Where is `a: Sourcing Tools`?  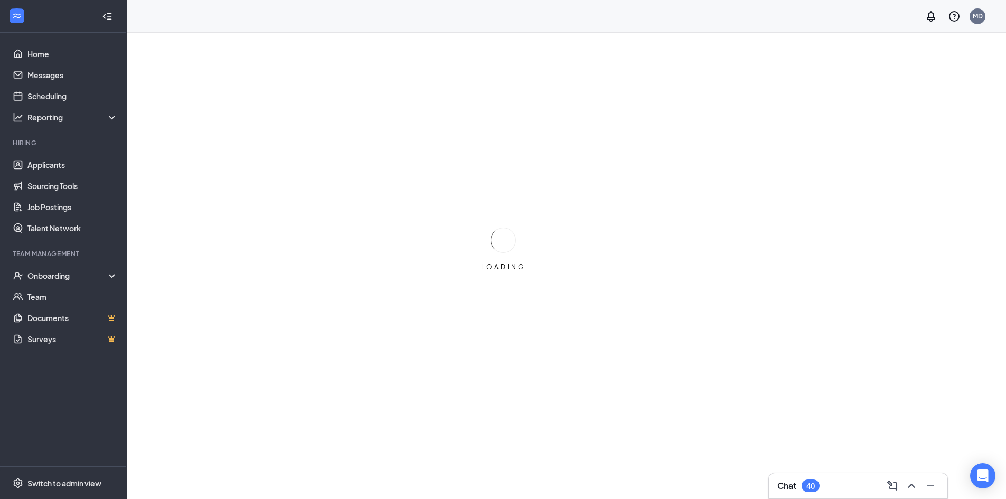 a: Sourcing Tools is located at coordinates (72, 186).